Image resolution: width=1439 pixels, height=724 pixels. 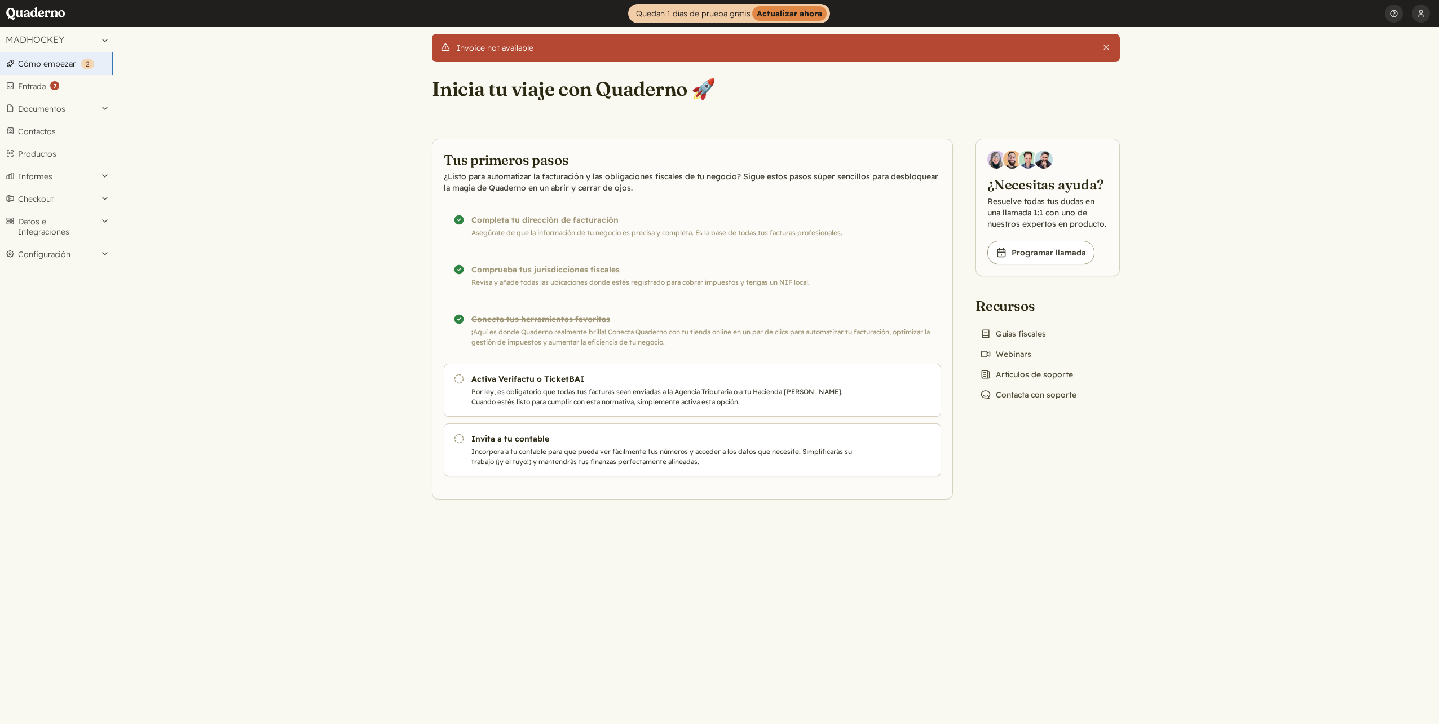 What do you see at coordinates (1028, 395) in the screenshot?
I see `a: Contacta con soporte` at bounding box center [1028, 395].